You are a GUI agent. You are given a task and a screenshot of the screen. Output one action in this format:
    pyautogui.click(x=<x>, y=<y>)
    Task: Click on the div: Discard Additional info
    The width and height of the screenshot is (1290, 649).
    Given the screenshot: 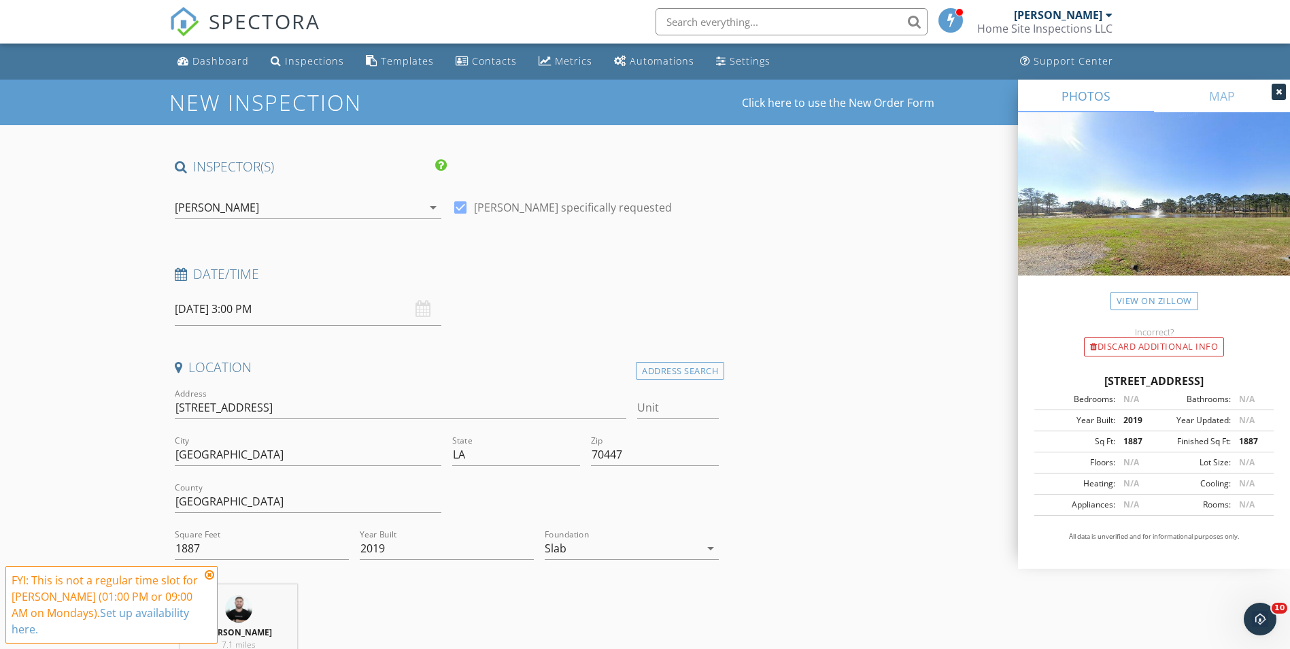 What is the action you would take?
    pyautogui.click(x=1154, y=347)
    